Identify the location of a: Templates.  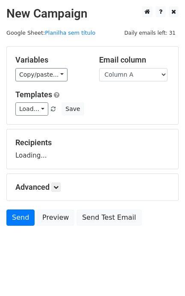
(34, 94).